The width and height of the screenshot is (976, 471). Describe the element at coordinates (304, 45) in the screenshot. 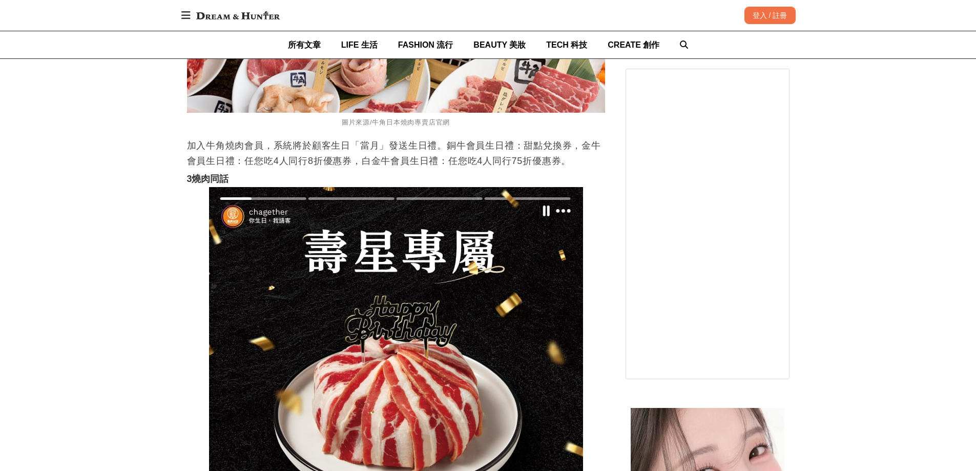

I see `span: 所有文章` at that location.